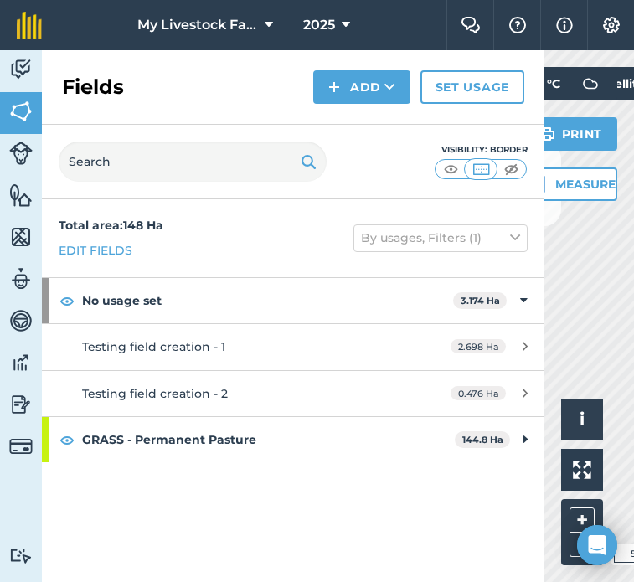 This screenshot has width=634, height=582. I want to click on img: A question mark icon, so click(518, 25).